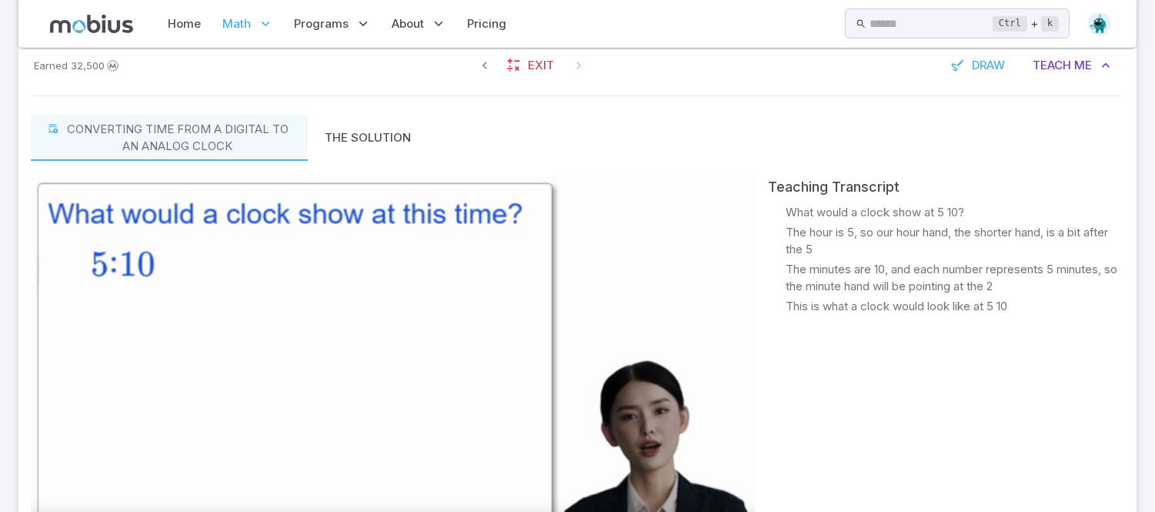 The height and width of the screenshot is (512, 1155). Describe the element at coordinates (579, 65) in the screenshot. I see `span: On Latest Question` at that location.